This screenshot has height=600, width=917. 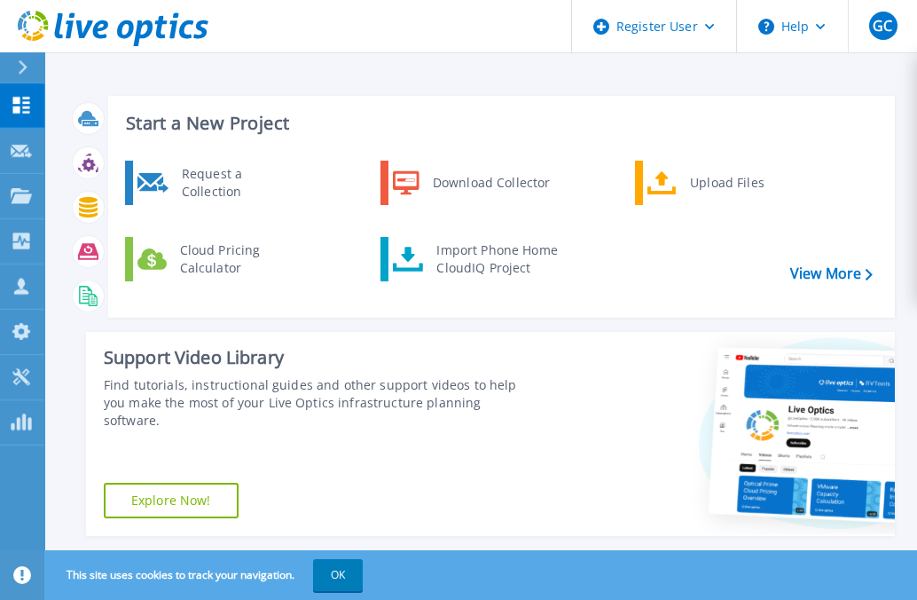 What do you see at coordinates (206, 575) in the screenshot?
I see `span: This site uses cookies to track your navigation.` at bounding box center [206, 575].